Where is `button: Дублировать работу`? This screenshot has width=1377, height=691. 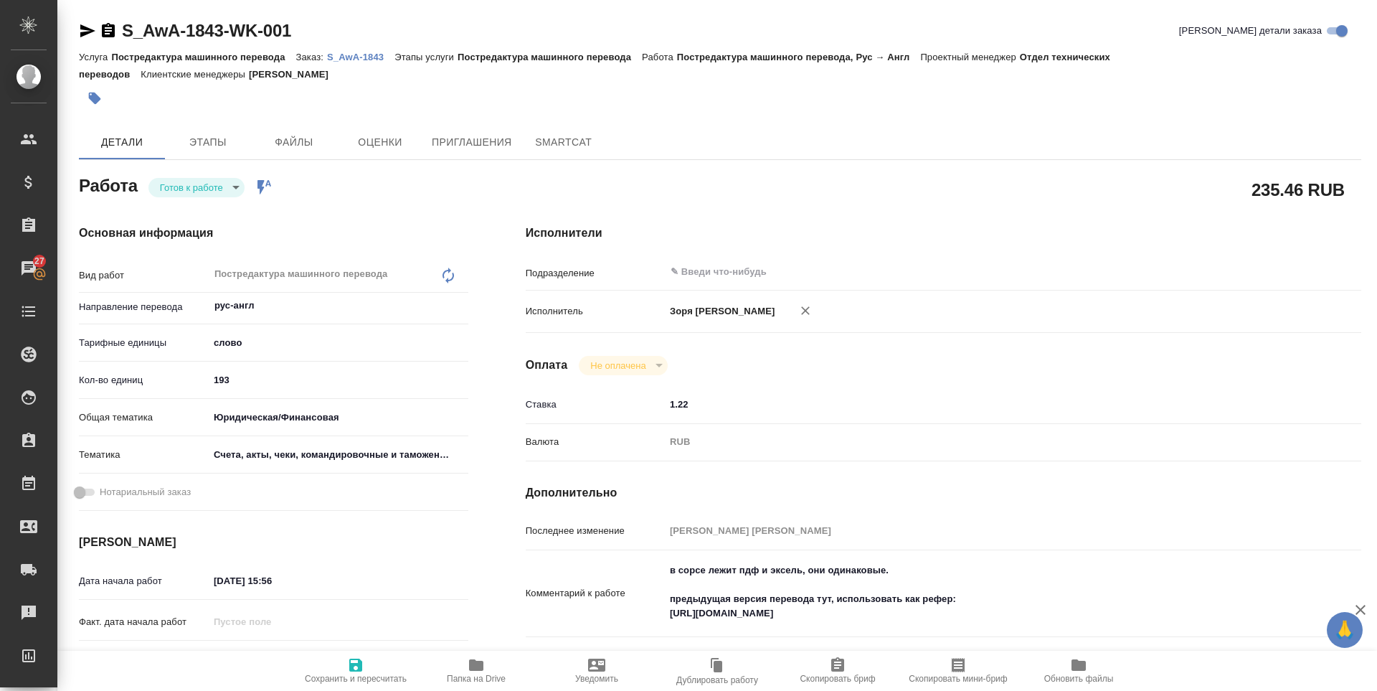 button: Дублировать работу is located at coordinates (717, 671).